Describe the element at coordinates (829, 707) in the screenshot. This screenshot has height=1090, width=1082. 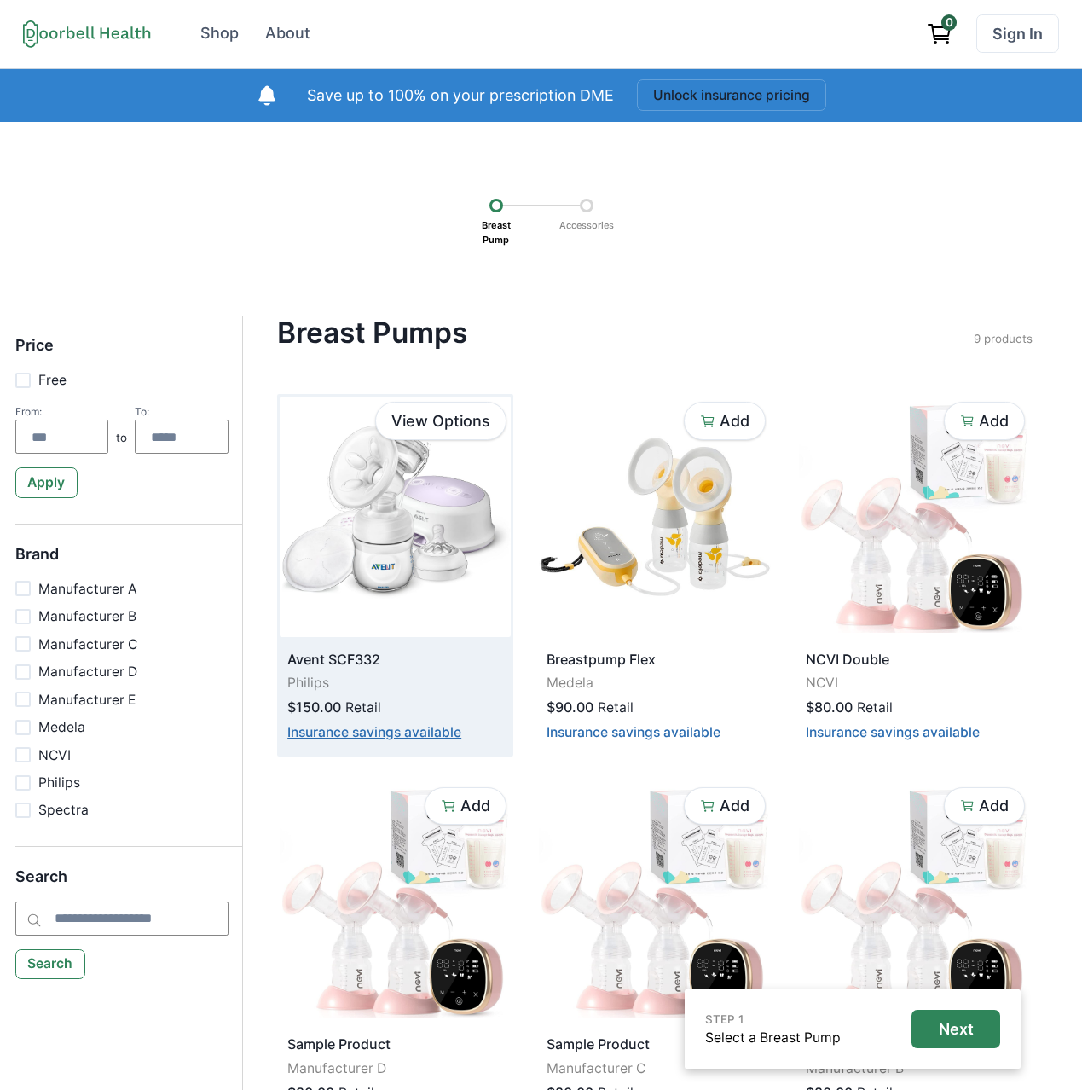
I see `p: $80.00` at that location.